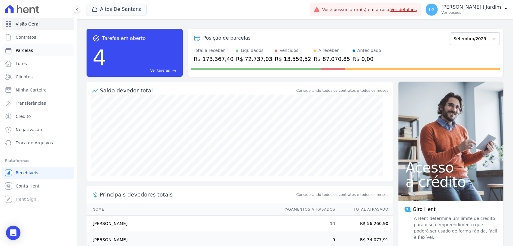 Image resolution: width=513 pixels, height=246 pixels. I want to click on span: Principais devedores totais, so click(197, 195).